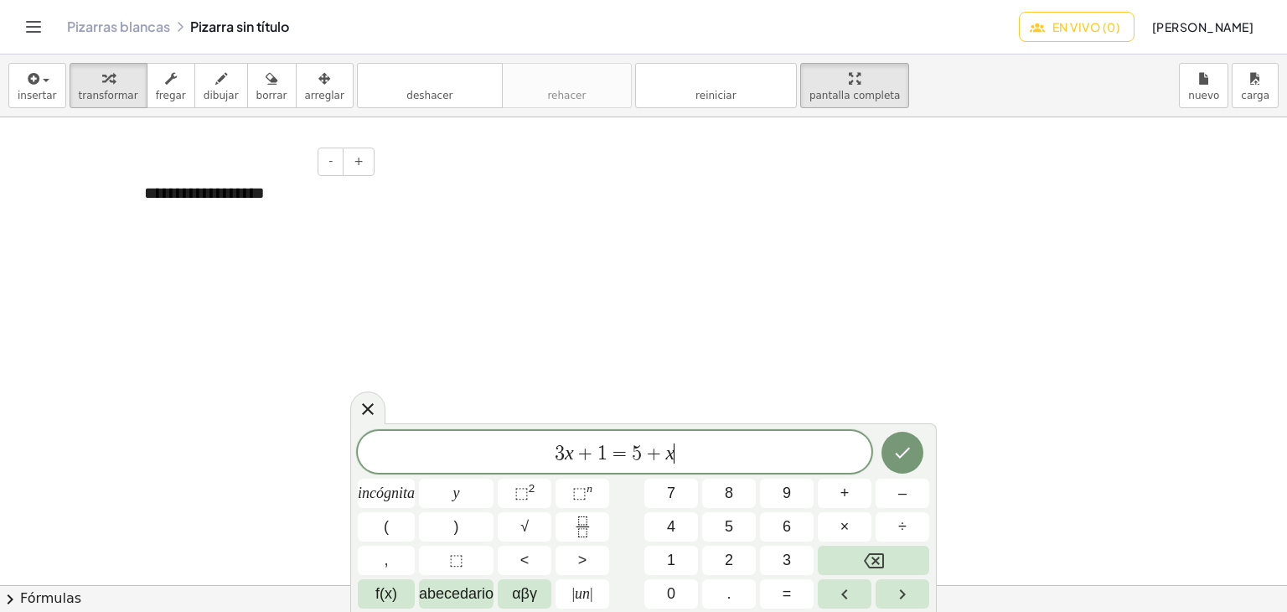 This screenshot has height=612, width=1287. Describe the element at coordinates (430, 85) in the screenshot. I see `button: deshacerdeshacer` at that location.